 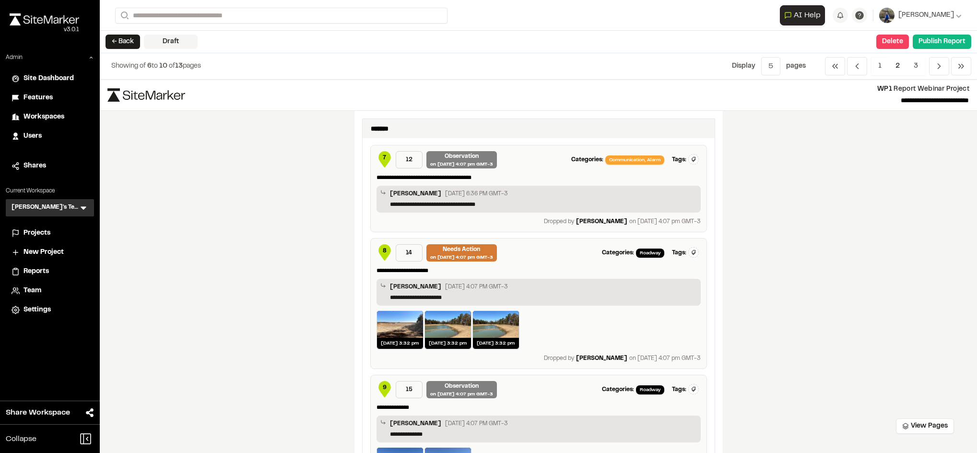 What do you see at coordinates (916, 66) in the screenshot?
I see `span: 3` at bounding box center [916, 66].